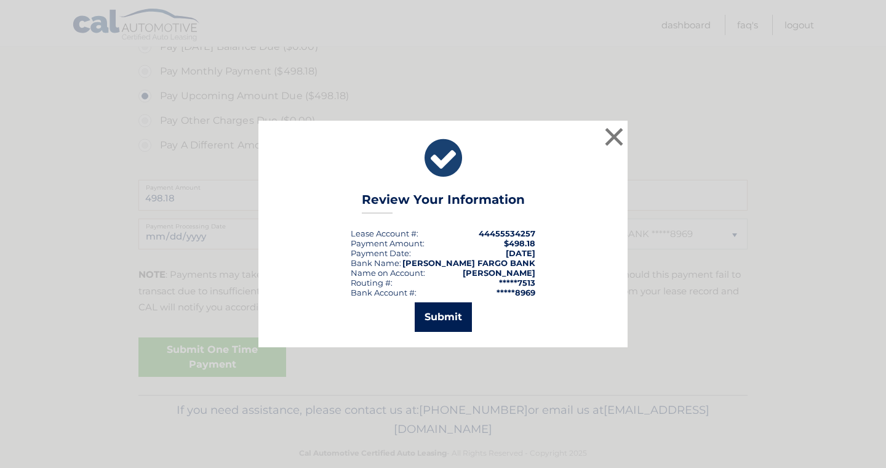 This screenshot has width=886, height=468. What do you see at coordinates (388, 273) in the screenshot?
I see `div: Name on Account:` at bounding box center [388, 273].